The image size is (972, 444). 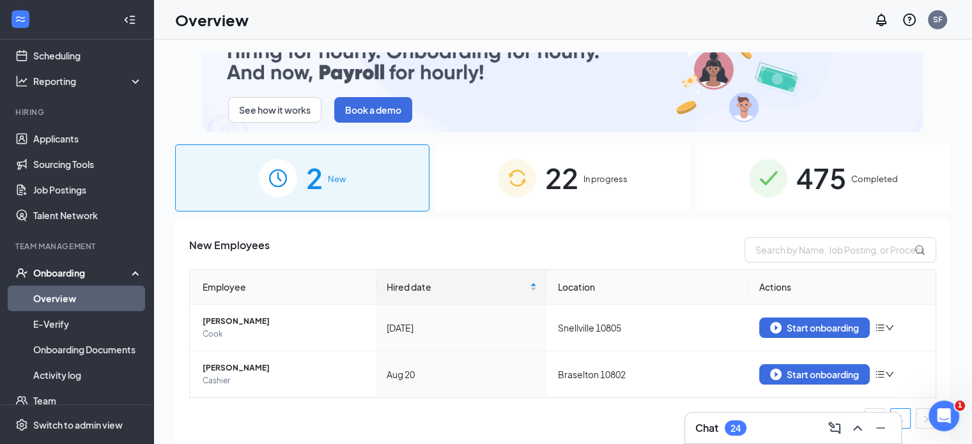 I want to click on span: 475, so click(x=821, y=178).